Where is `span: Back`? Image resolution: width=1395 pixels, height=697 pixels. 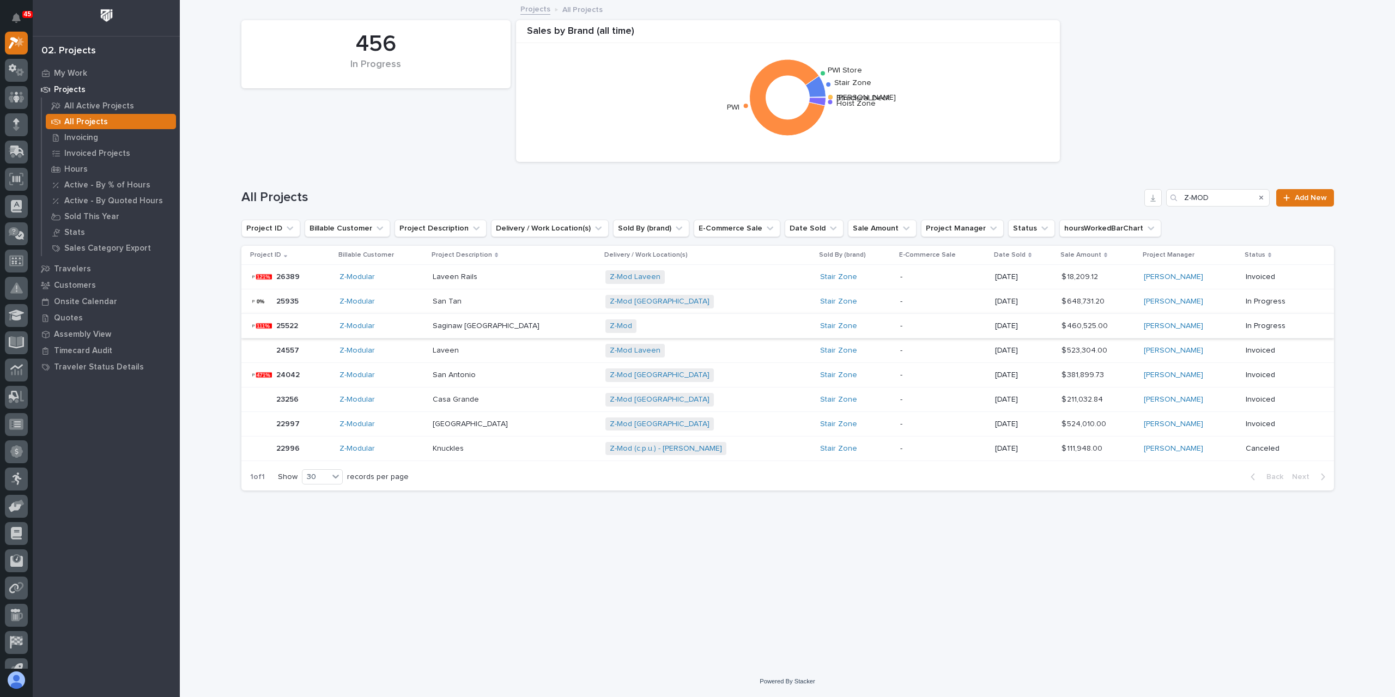 span: Back is located at coordinates (1271, 477).